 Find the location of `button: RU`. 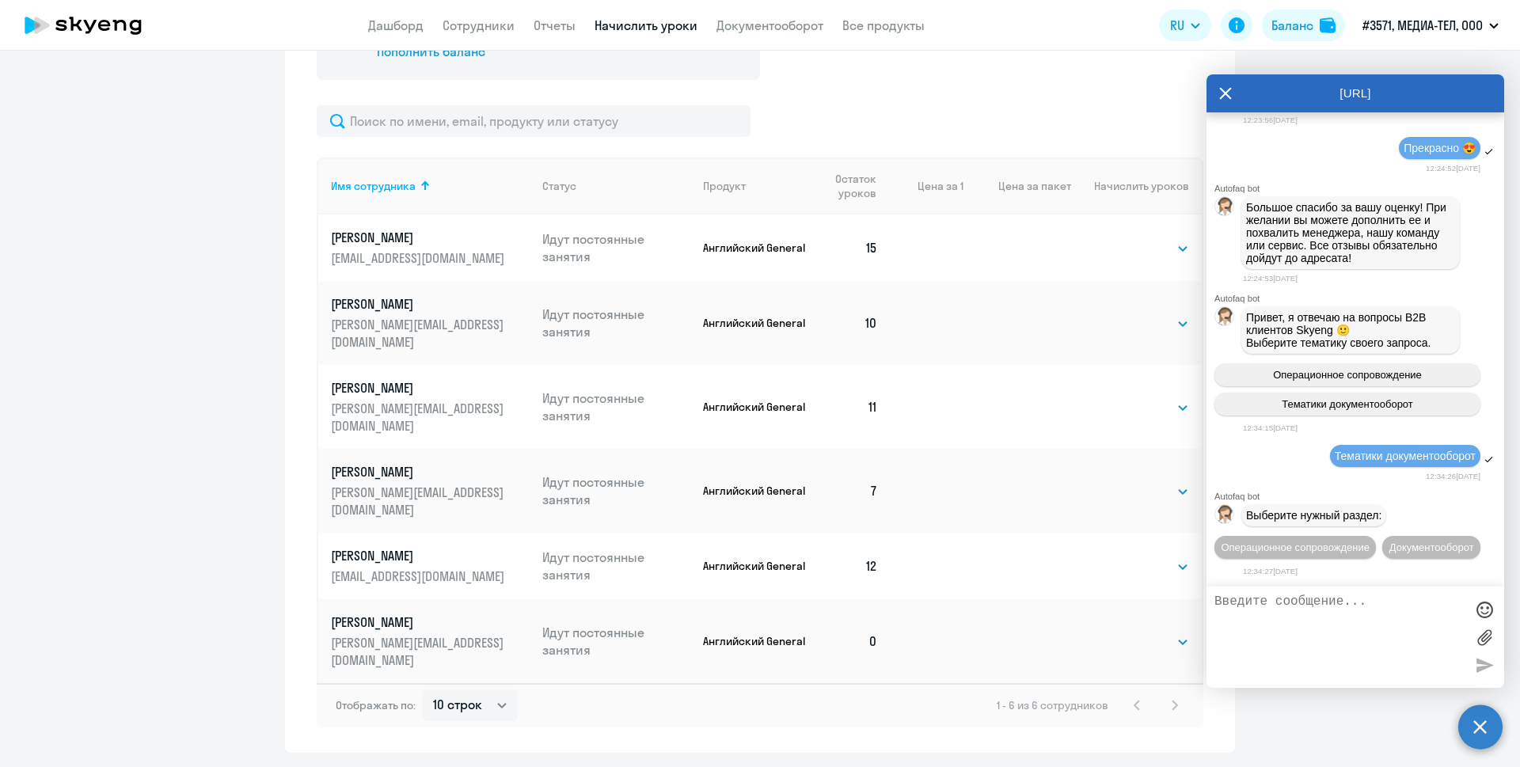

button: RU is located at coordinates (1185, 25).